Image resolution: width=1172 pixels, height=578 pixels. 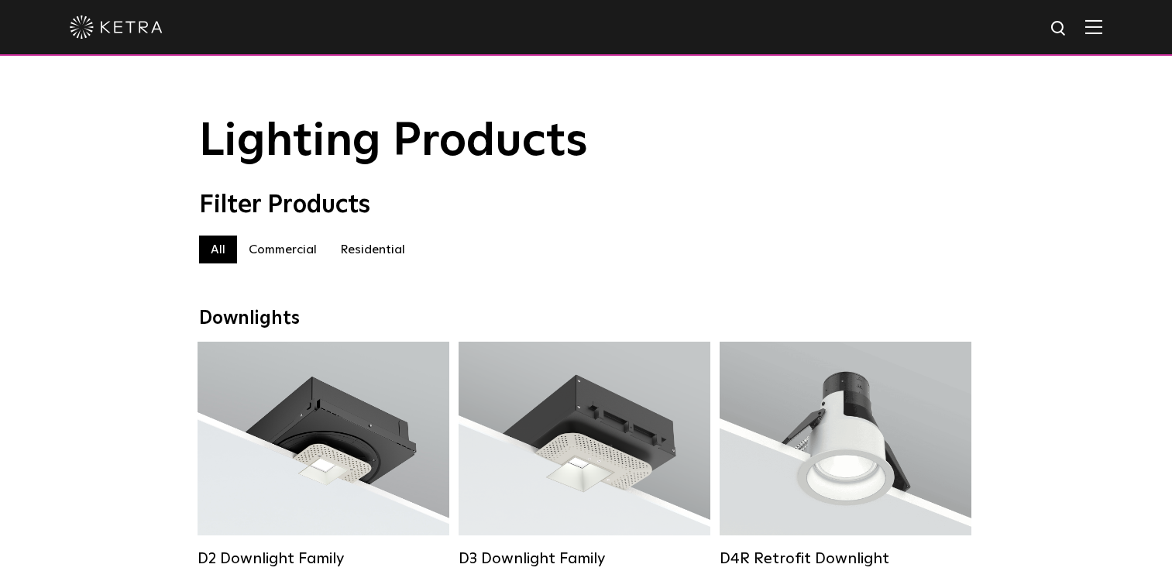 What do you see at coordinates (586, 318) in the screenshot?
I see `div: Downlights` at bounding box center [586, 318].